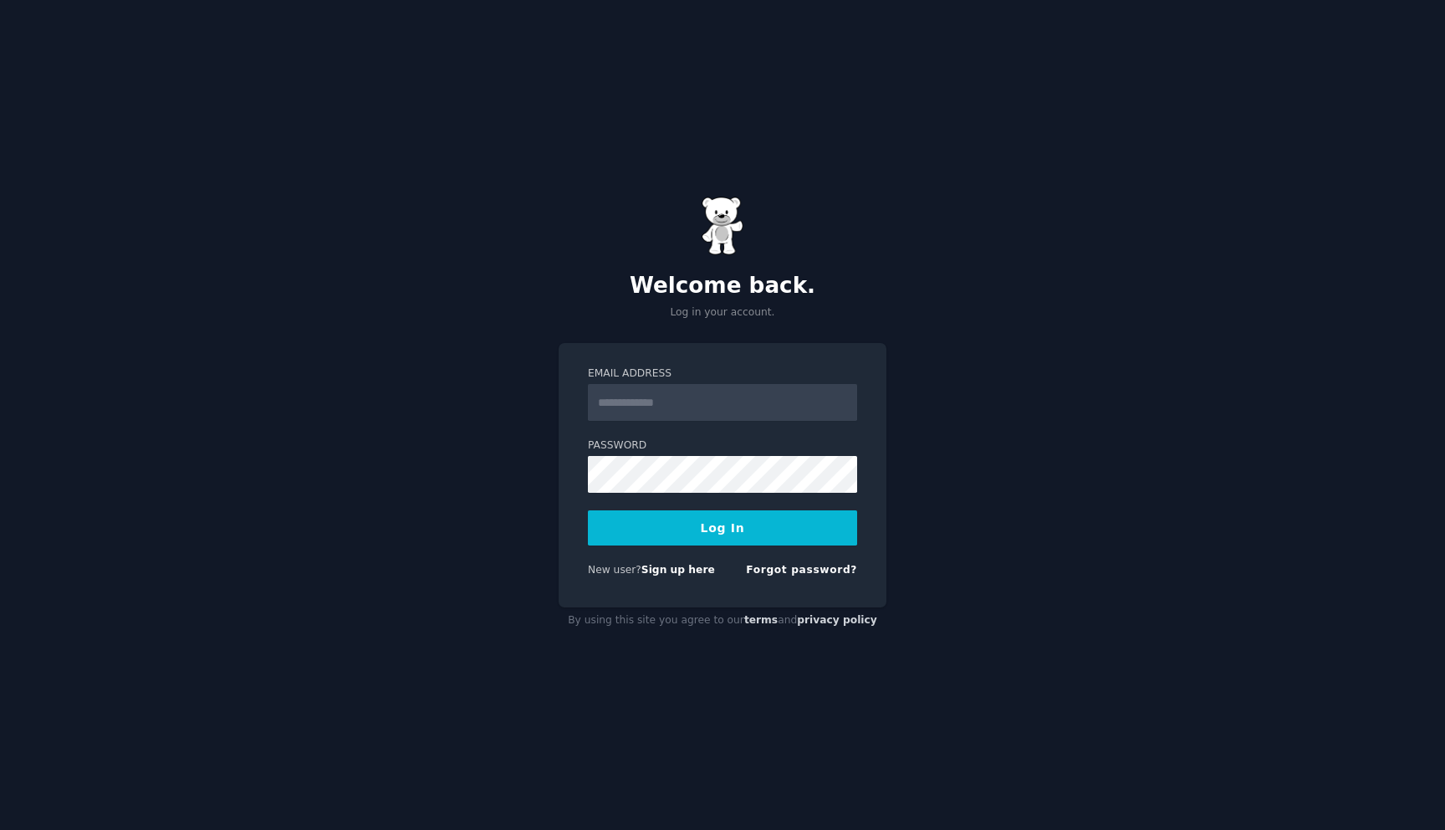 This screenshot has width=1445, height=830. I want to click on div: By using this site you agree to our and, so click(722, 620).